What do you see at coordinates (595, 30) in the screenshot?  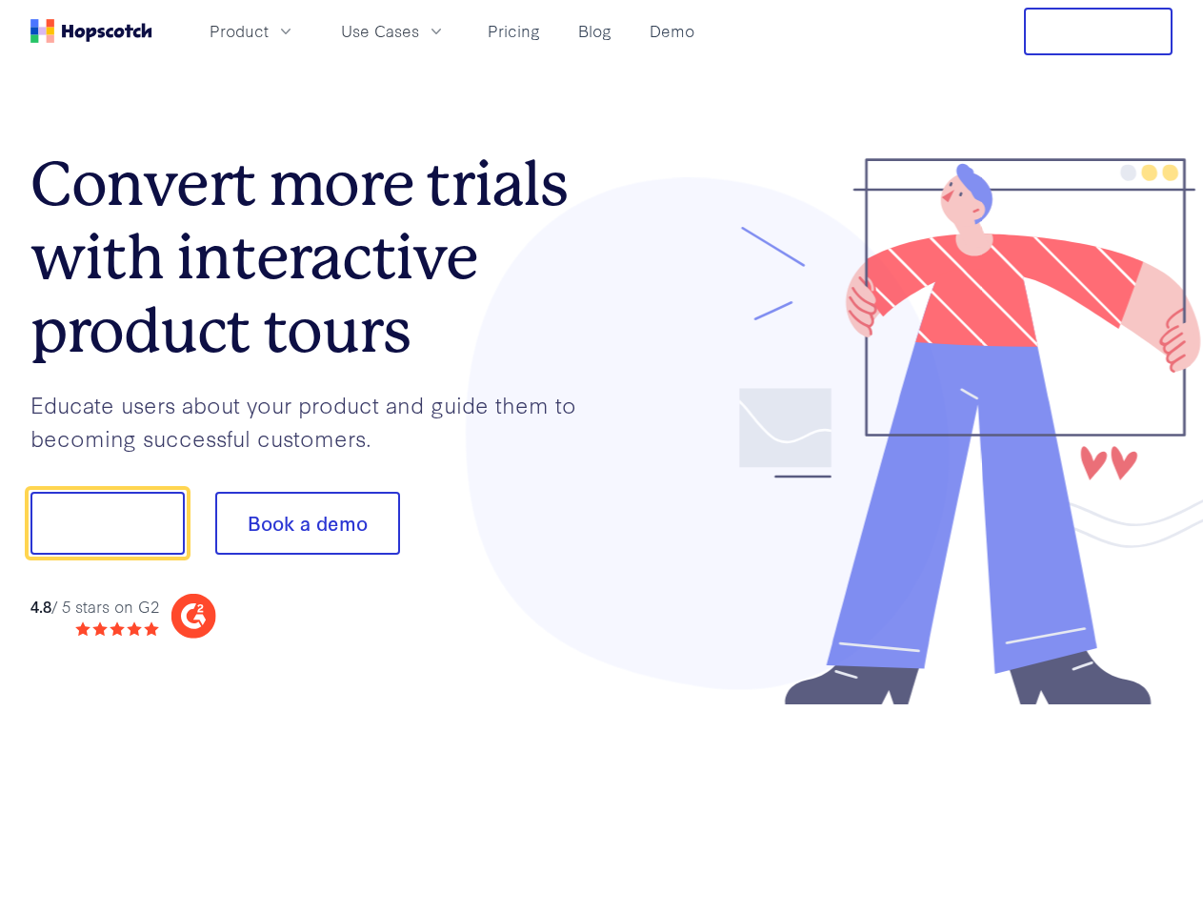 I see `a: Blog` at bounding box center [595, 30].